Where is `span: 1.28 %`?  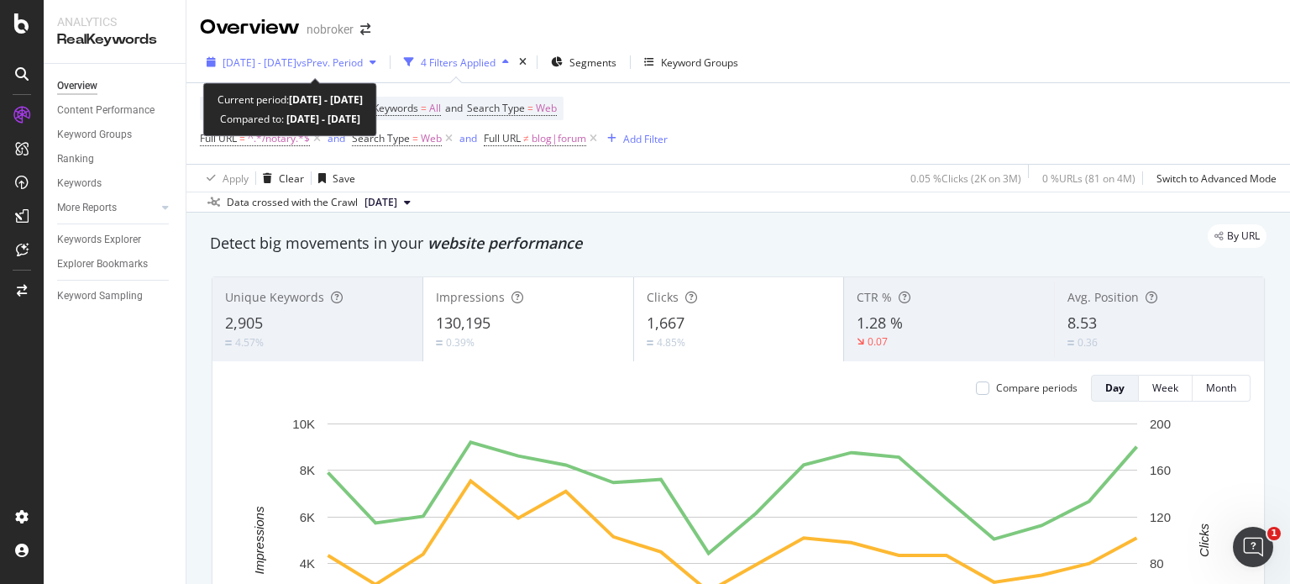
span: 1.28 % is located at coordinates (879, 323).